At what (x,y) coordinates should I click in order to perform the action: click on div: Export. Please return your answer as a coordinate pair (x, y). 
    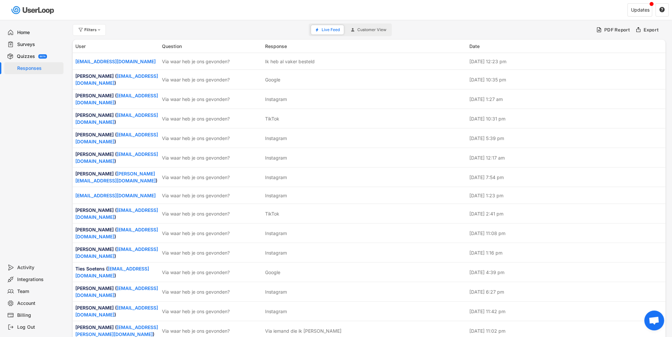
    Looking at the image, I should click on (652, 30).